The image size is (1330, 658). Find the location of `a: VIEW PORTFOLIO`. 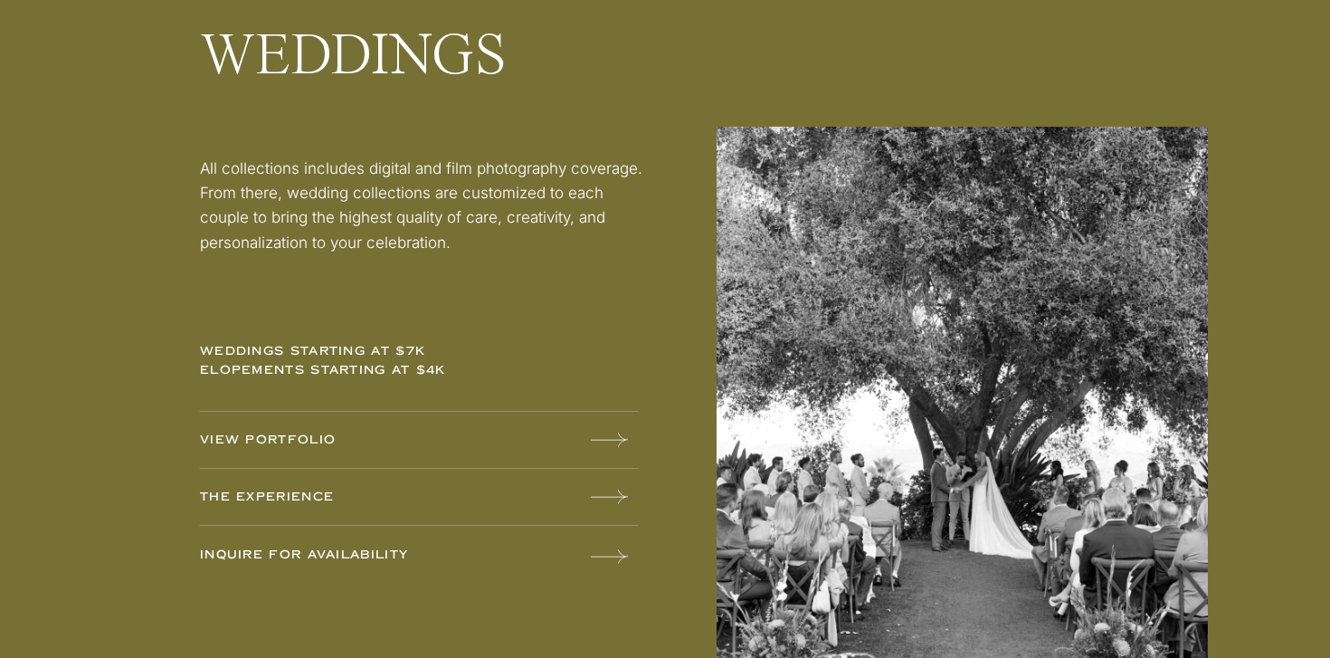

a: VIEW PORTFOLIO is located at coordinates (341, 441).